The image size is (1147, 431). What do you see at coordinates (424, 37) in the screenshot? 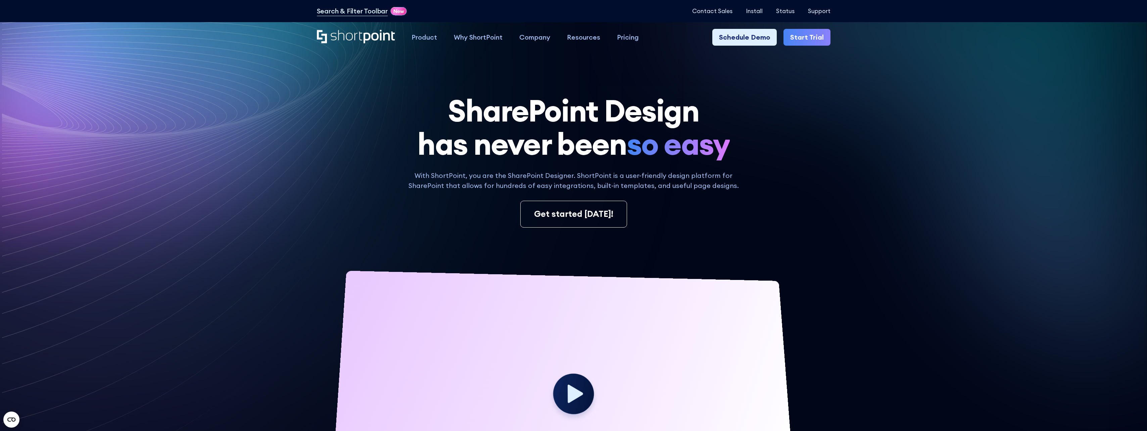
I see `div: Product` at bounding box center [424, 37].